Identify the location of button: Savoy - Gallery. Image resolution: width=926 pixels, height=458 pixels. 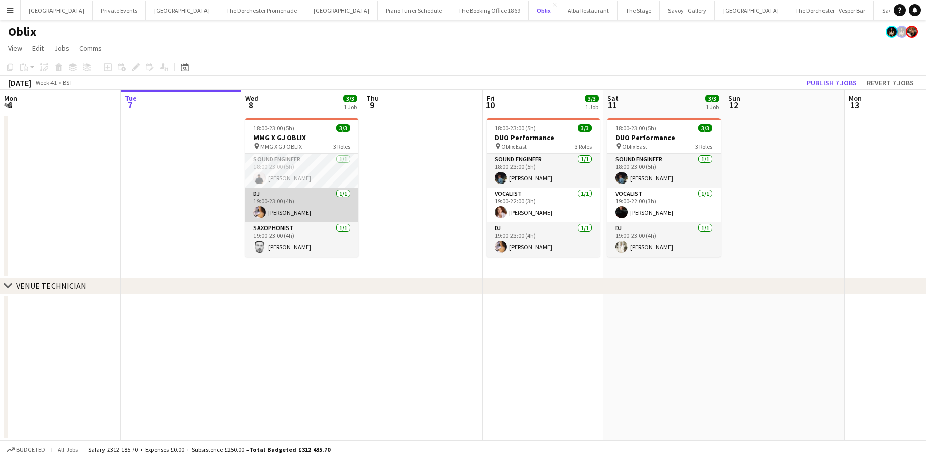
(687, 10).